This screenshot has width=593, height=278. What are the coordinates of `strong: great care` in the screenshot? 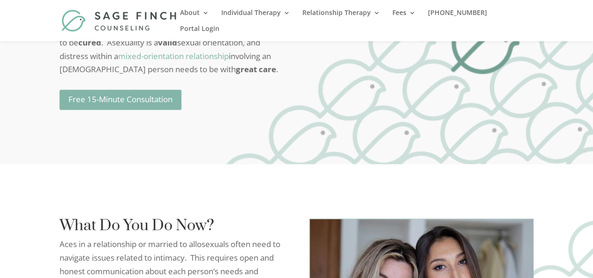 It's located at (256, 69).